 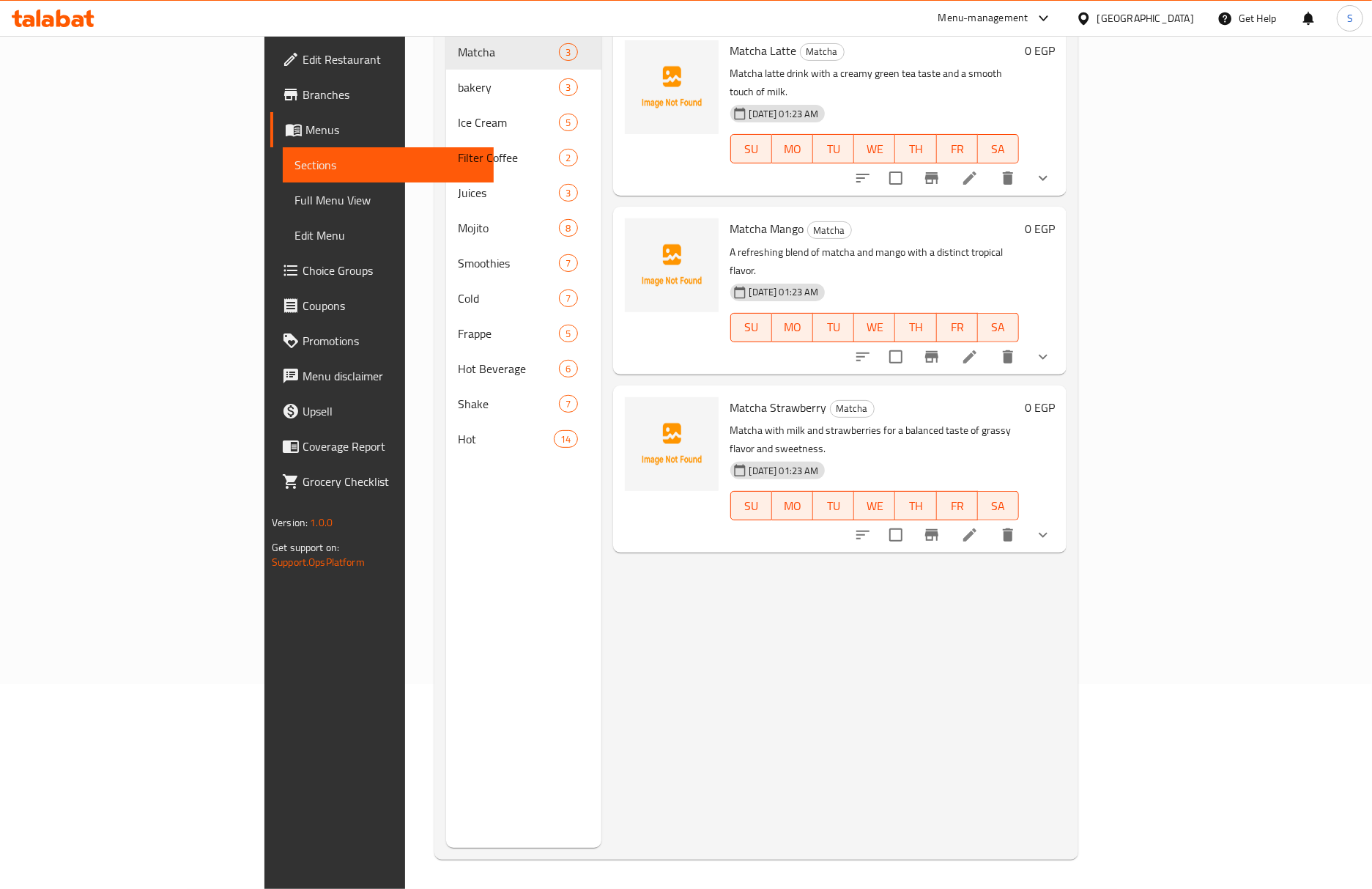 What do you see at coordinates (392, 446) in the screenshot?
I see `span: Coverage Report` at bounding box center [392, 446].